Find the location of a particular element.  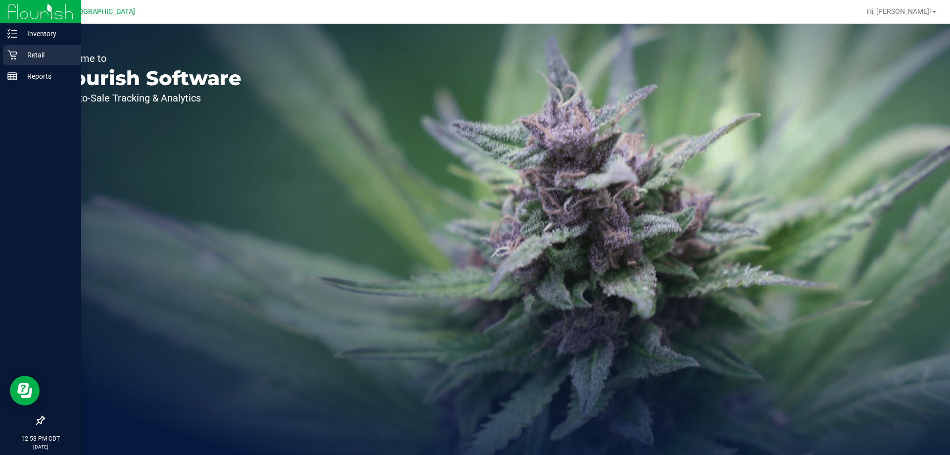

p: Inventory is located at coordinates (47, 34).